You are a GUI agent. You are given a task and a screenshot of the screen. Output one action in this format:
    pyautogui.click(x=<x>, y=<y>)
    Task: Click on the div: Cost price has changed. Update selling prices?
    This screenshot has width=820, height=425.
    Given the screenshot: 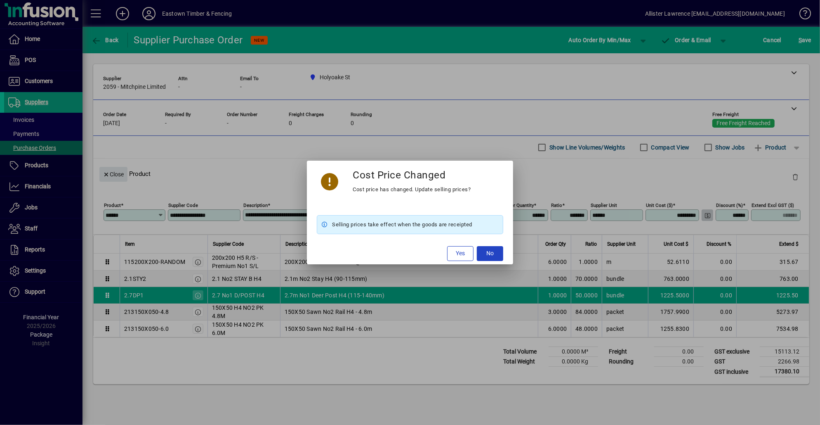 What is the action you would take?
    pyautogui.click(x=412, y=189)
    